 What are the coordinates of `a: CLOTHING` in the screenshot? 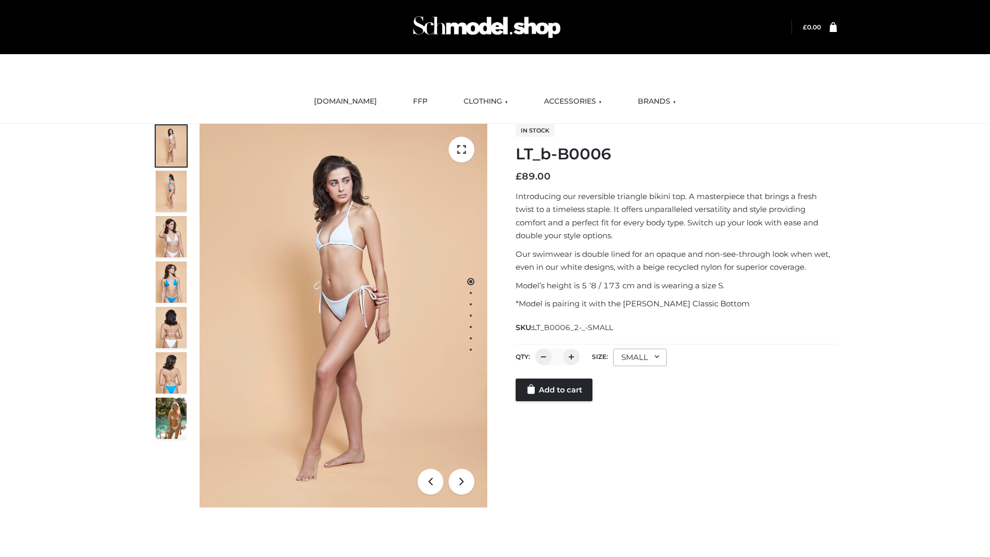 It's located at (486, 102).